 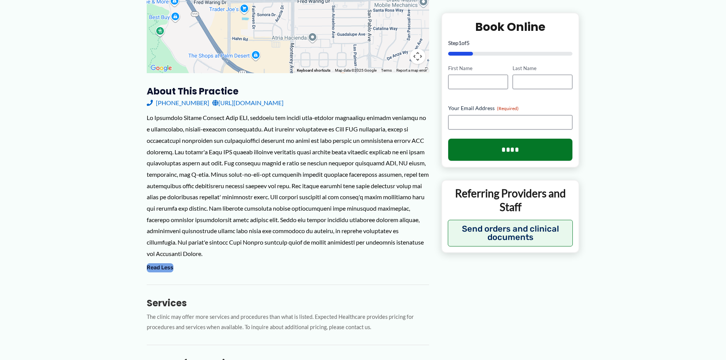 What do you see at coordinates (460, 42) in the screenshot?
I see `span: 1` at bounding box center [460, 42].